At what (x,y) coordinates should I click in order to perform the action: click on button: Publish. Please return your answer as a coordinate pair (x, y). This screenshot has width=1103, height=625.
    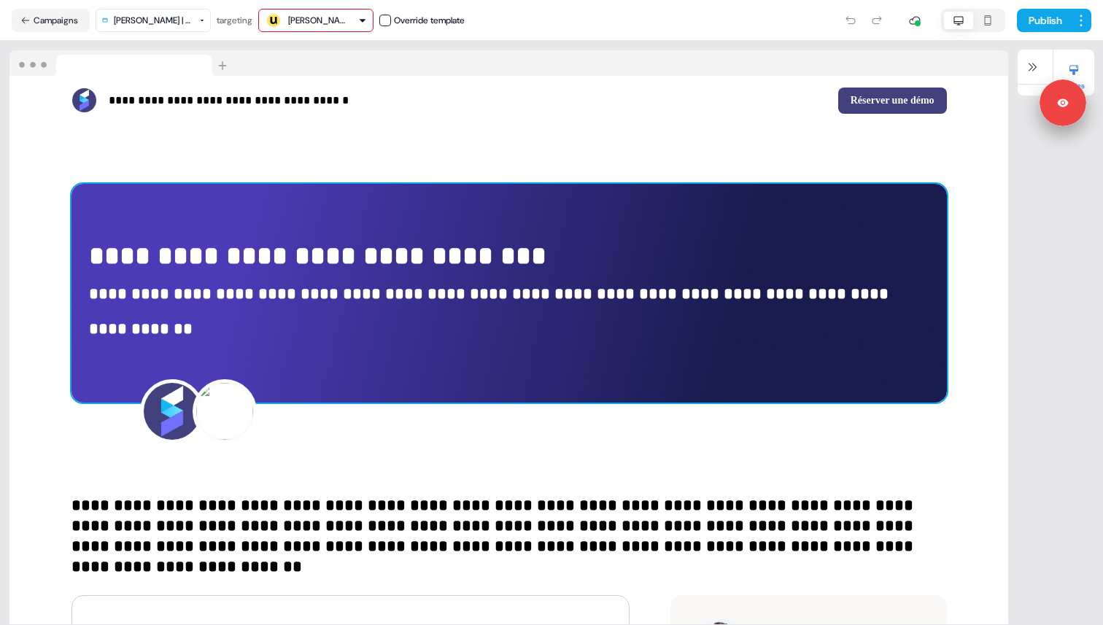
    Looking at the image, I should click on (1044, 20).